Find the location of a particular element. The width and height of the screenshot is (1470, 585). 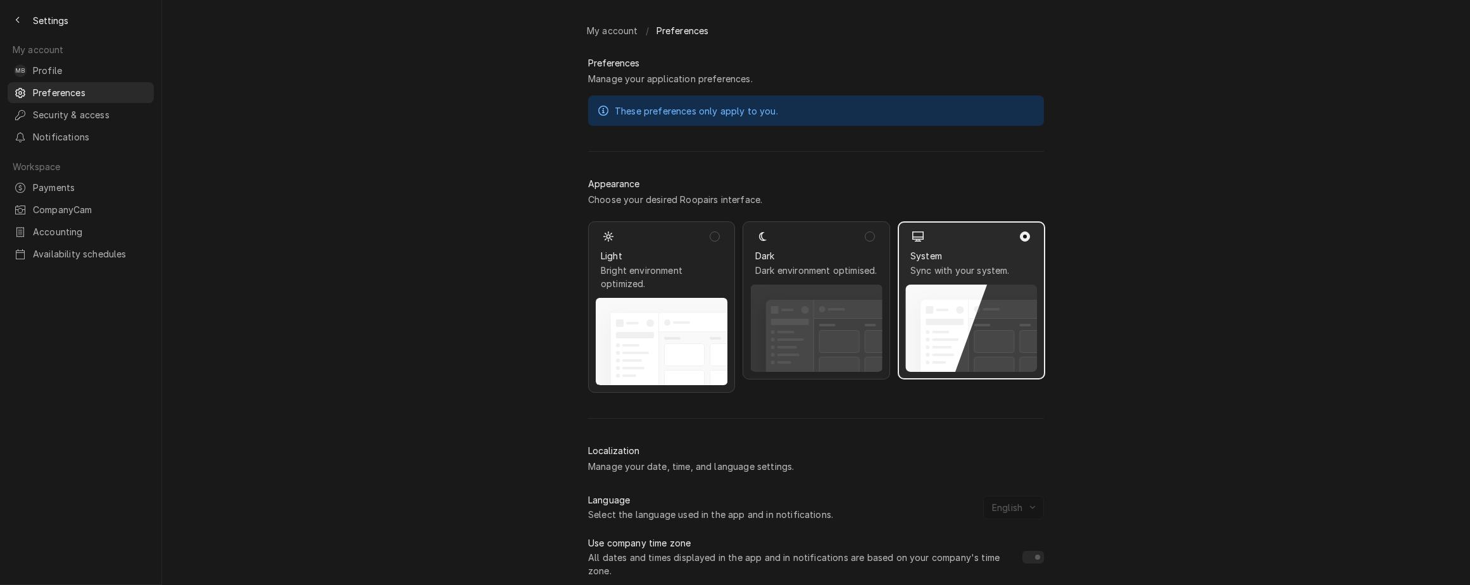

span: All dates and times displayed in the app and in notifications are based on your company's time zone. is located at coordinates (801, 565).